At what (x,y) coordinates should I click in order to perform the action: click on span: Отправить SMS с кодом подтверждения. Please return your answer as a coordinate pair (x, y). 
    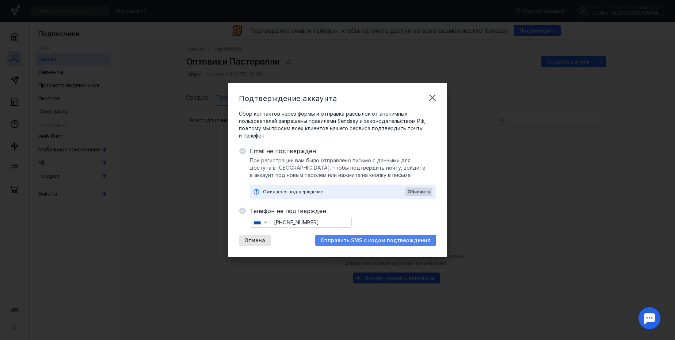
    Looking at the image, I should click on (376, 241).